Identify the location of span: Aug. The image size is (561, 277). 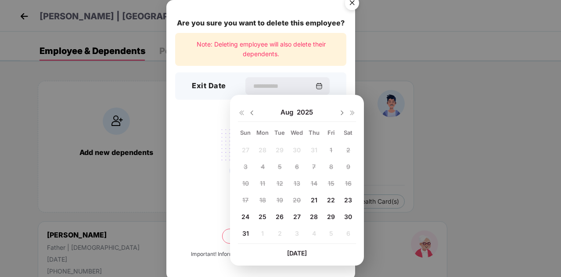
(288, 112).